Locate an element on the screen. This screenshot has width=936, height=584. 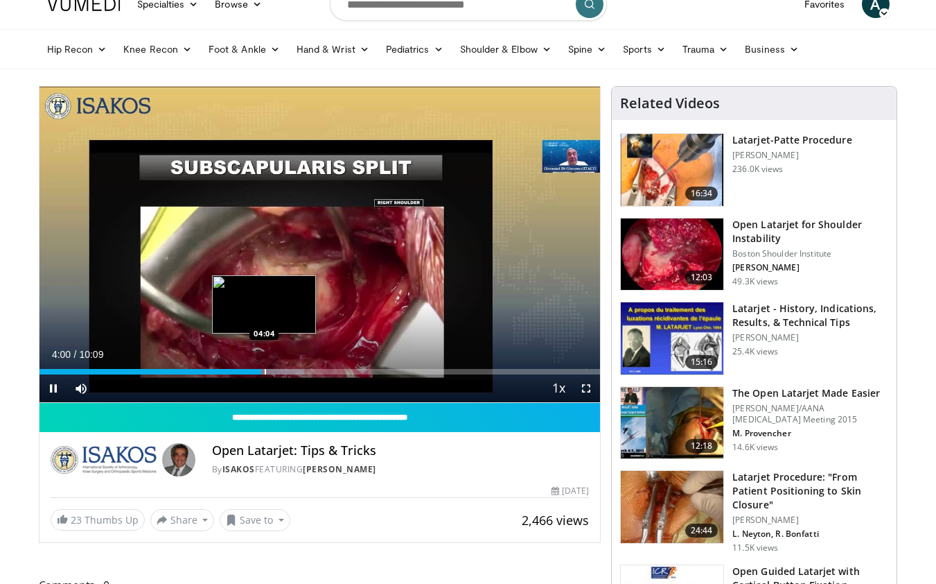
a: Business is located at coordinates (772, 49).